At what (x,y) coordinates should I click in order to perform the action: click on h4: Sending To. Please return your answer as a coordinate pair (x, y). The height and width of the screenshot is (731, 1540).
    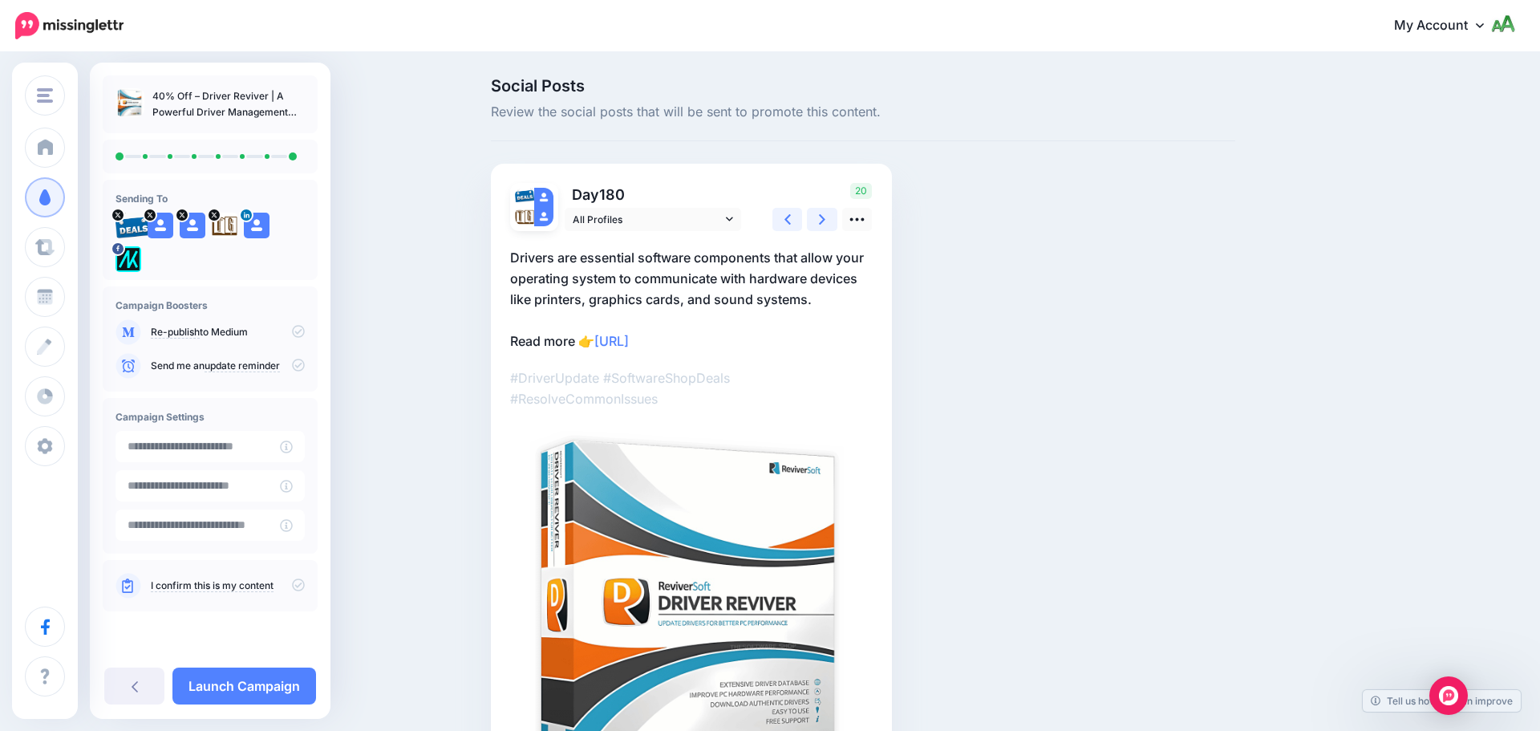
    Looking at the image, I should click on (210, 198).